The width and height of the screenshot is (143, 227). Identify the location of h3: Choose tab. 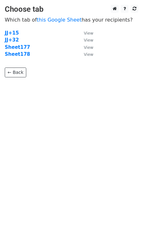
(72, 9).